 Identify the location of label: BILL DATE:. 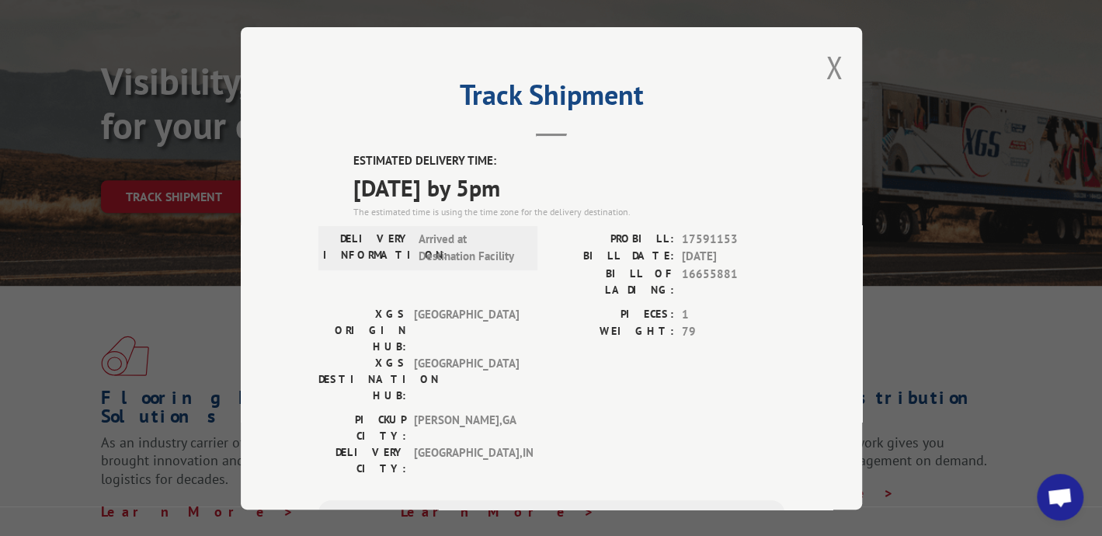
(613, 256).